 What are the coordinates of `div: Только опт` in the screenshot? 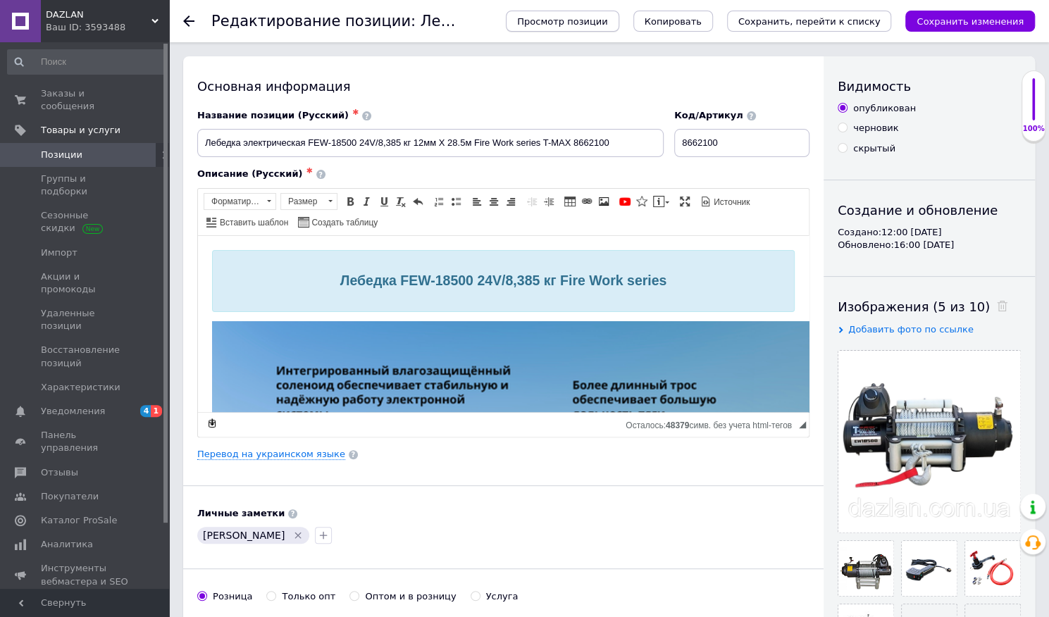 It's located at (309, 597).